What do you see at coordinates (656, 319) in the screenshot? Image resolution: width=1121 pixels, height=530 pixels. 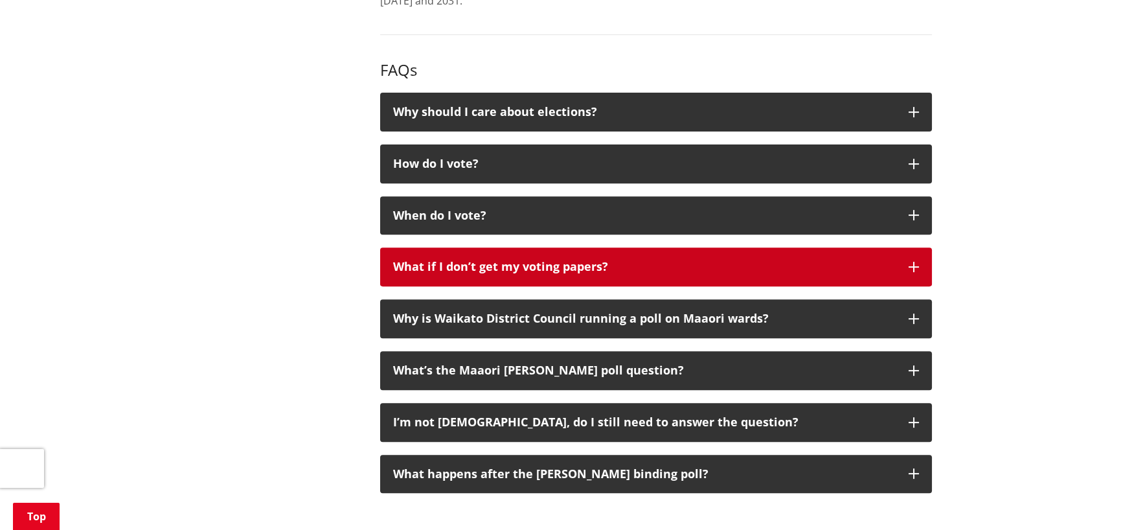 I see `button: Why is Waikato District Council running a poll on Maaori wards?` at bounding box center [656, 319].